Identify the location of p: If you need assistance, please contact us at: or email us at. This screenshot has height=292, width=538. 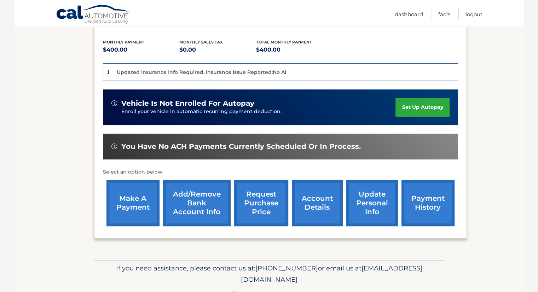
(269, 274).